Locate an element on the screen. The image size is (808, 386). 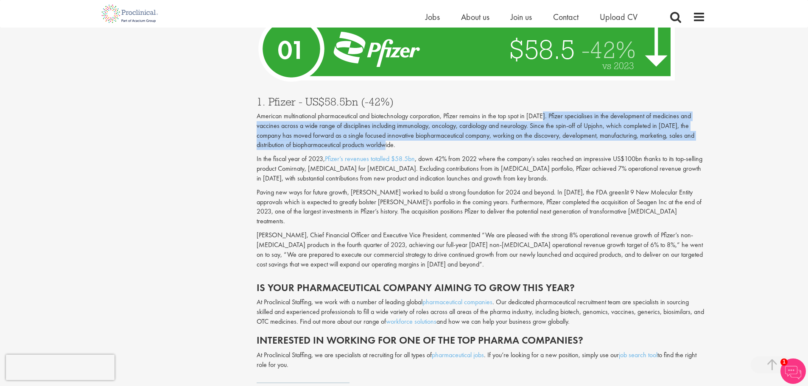
p: American multinational pharmaceutical and biotechnology corporation, Pfizer remains in the top sp... is located at coordinates (481, 131).